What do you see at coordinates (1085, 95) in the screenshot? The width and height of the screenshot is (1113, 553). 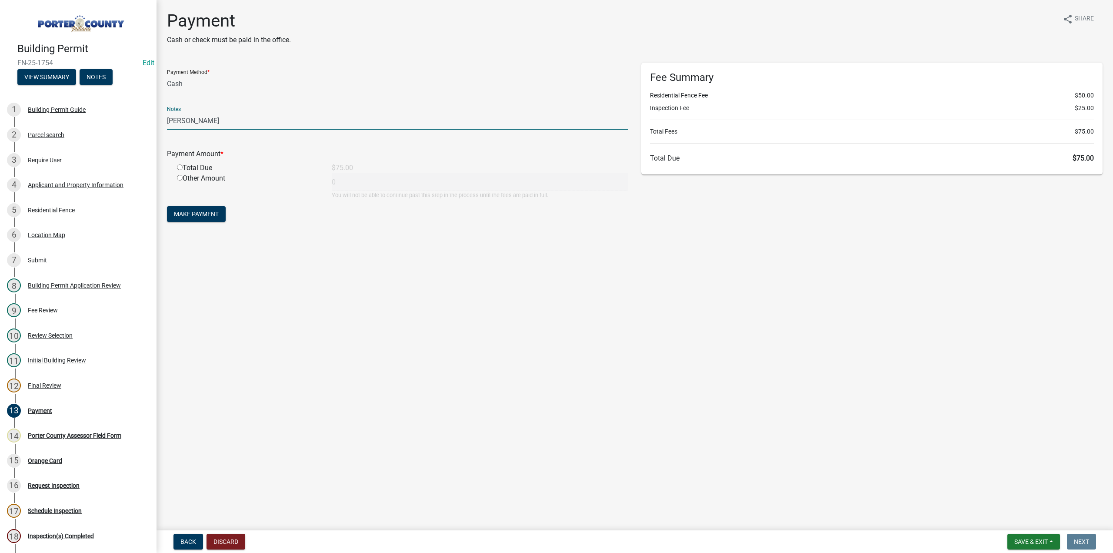 I see `span: $50.00` at bounding box center [1085, 95].